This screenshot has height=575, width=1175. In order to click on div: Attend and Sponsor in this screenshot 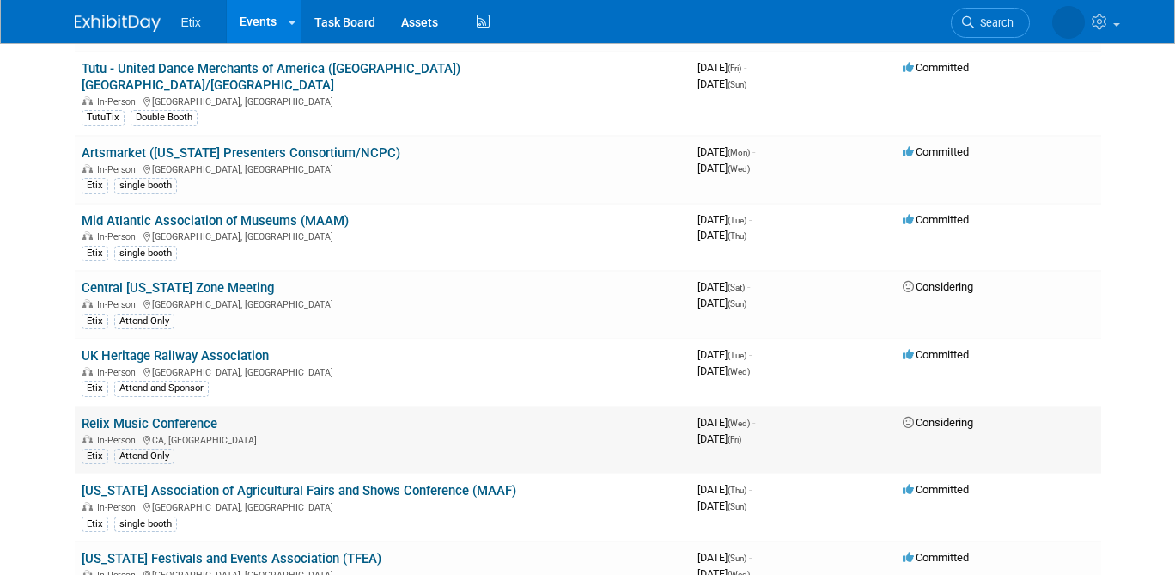, I will do `click(162, 388)`.